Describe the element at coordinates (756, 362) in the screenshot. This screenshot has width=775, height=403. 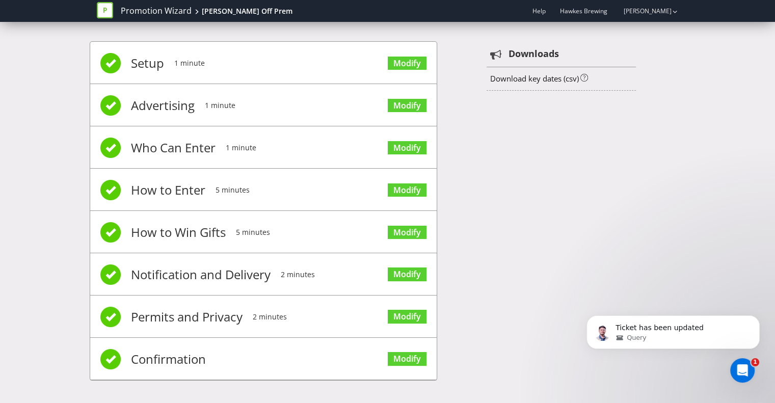
I see `span: 1` at that location.